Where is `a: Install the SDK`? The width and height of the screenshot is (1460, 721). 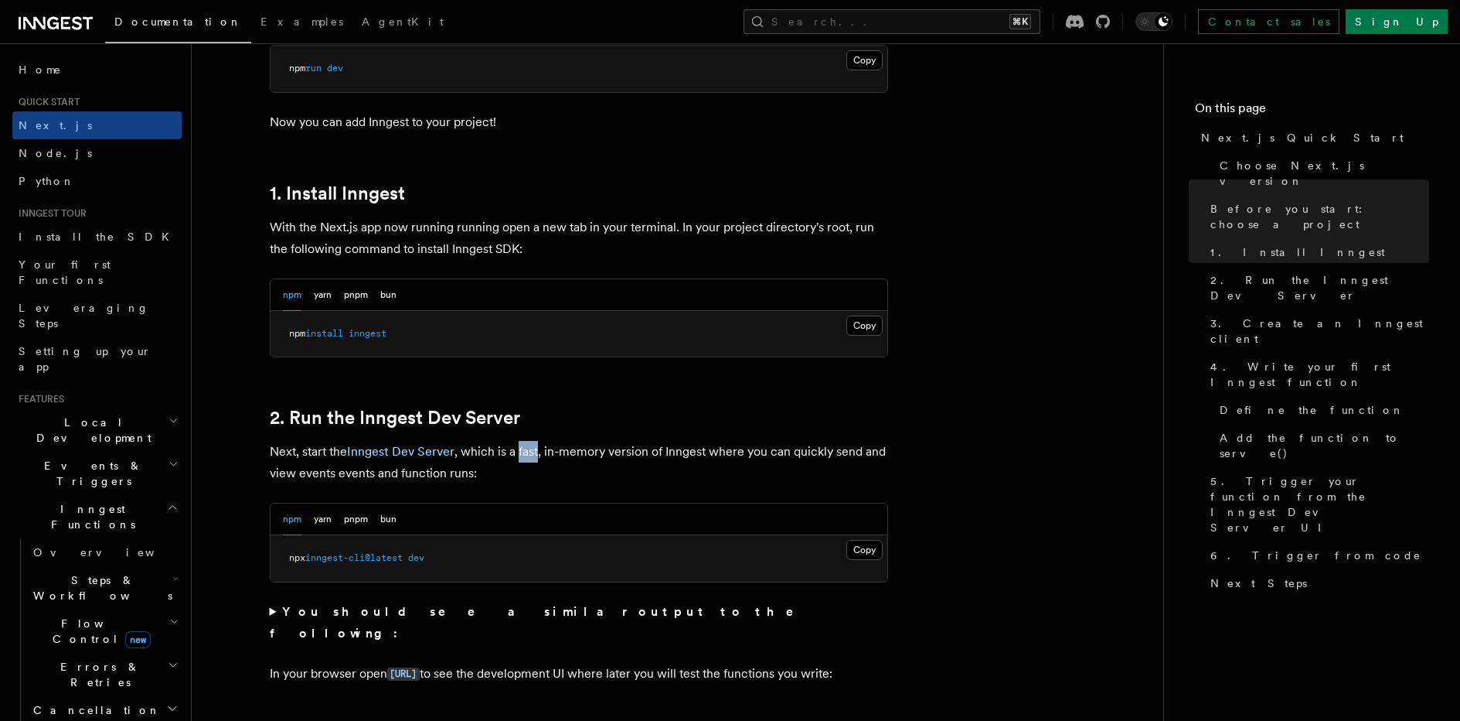
a: Install the SDK is located at coordinates (97, 237).